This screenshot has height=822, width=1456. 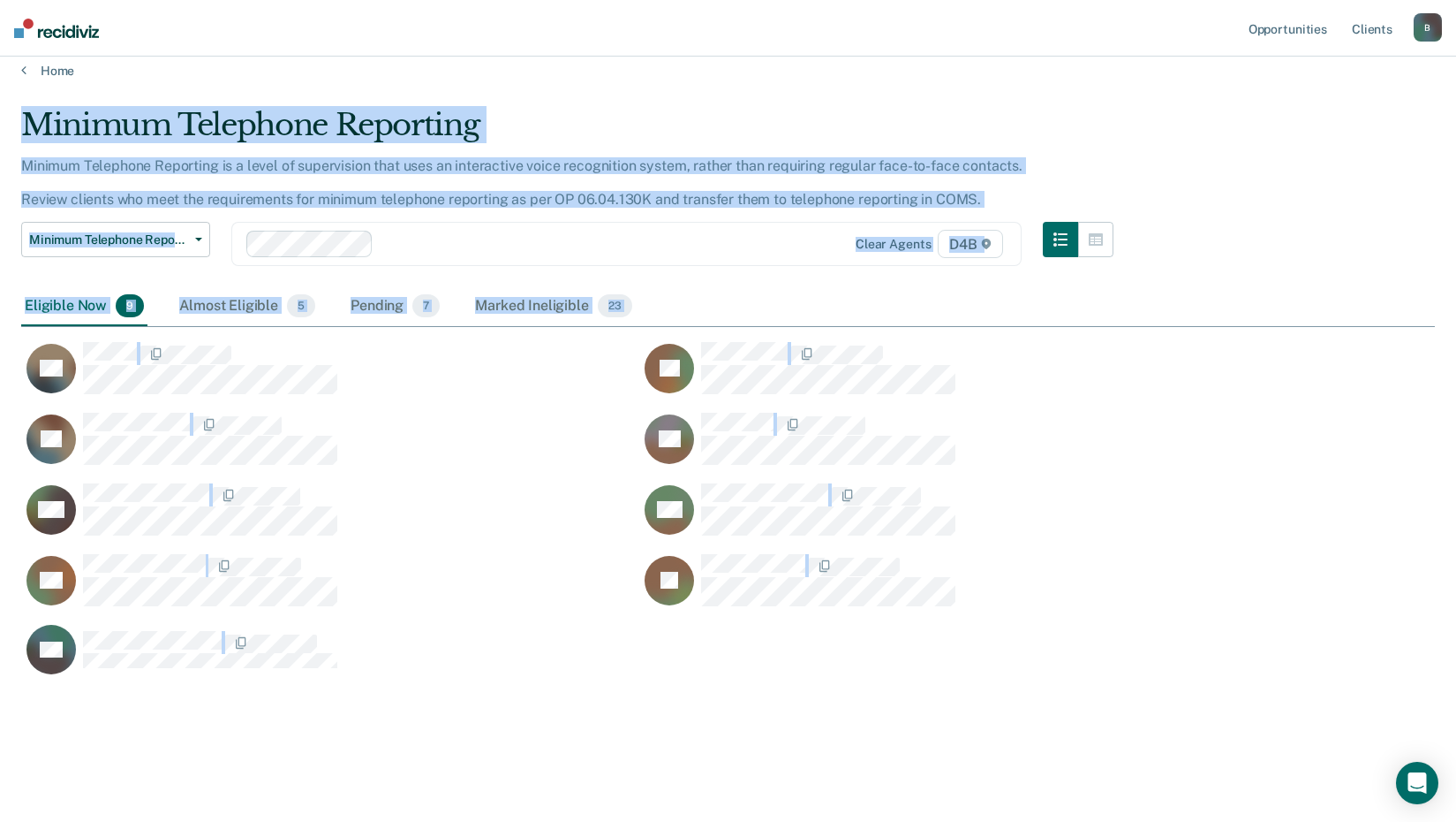 What do you see at coordinates (130, 305) in the screenshot?
I see `span: 9` at bounding box center [130, 305].